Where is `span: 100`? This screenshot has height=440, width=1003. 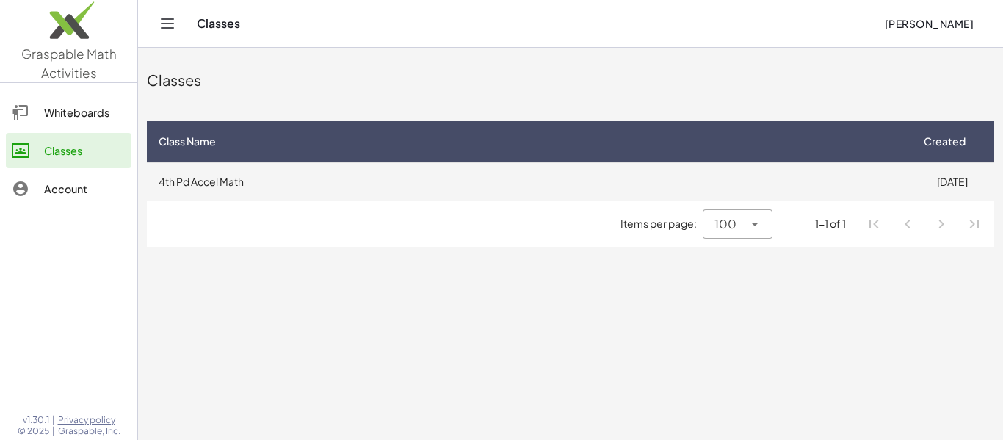 span: 100 is located at coordinates (726, 224).